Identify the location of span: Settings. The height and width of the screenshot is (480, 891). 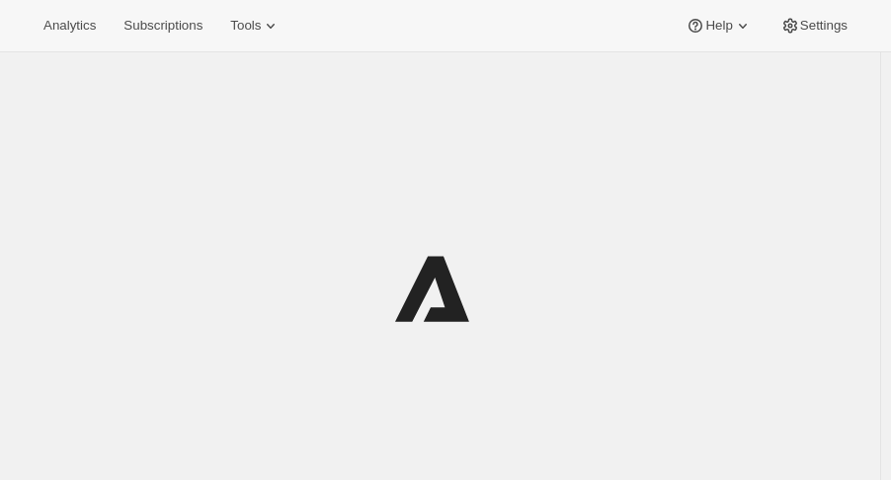
(824, 26).